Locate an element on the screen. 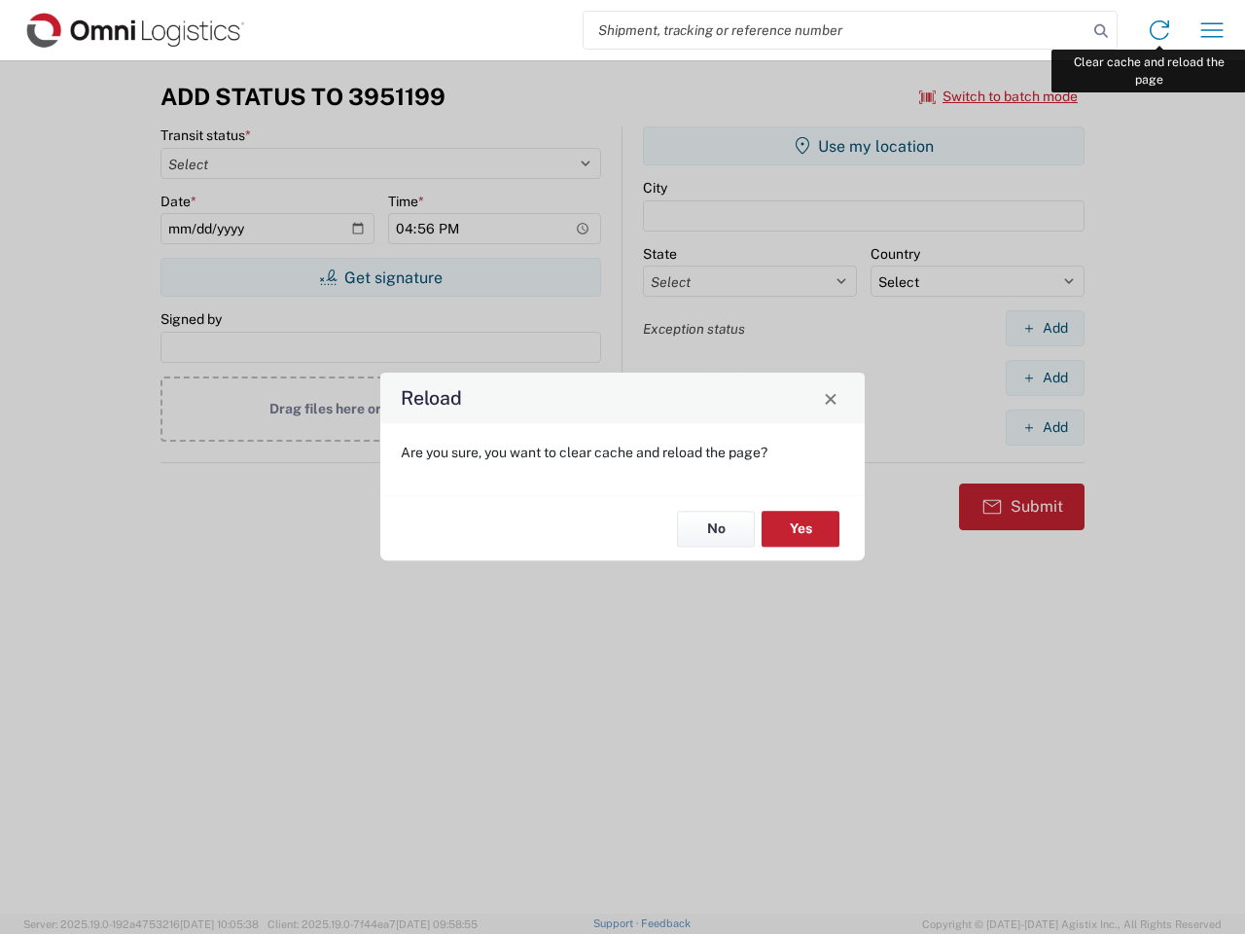 Image resolution: width=1245 pixels, height=934 pixels. button: No is located at coordinates (716, 528).